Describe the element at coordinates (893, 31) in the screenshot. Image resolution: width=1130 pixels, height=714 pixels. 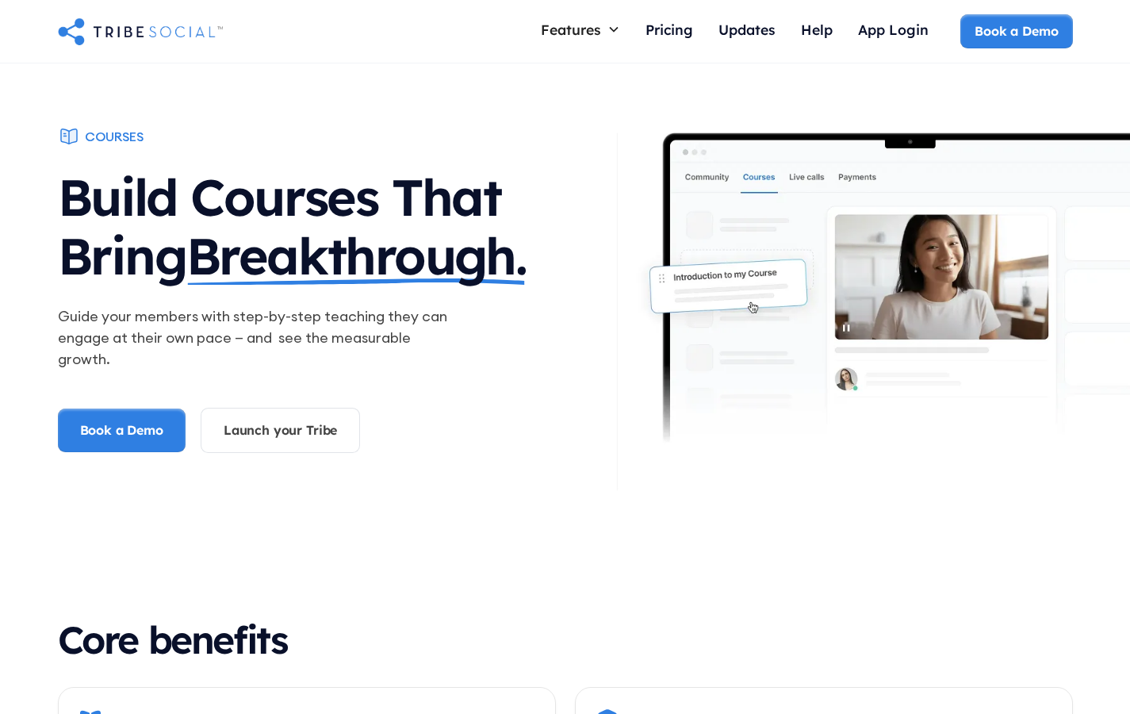
I see `a: App Login` at that location.